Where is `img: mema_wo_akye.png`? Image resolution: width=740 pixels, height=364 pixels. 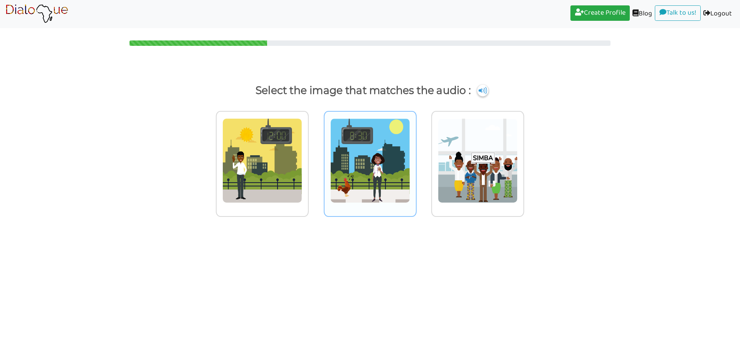
img: mema_wo_akye.png is located at coordinates (370, 161).